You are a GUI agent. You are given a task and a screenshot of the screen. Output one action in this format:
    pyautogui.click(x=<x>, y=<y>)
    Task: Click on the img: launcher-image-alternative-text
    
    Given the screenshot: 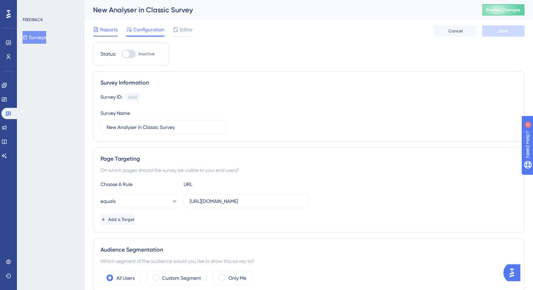 What is the action you would take?
    pyautogui.click(x=8, y=11)
    